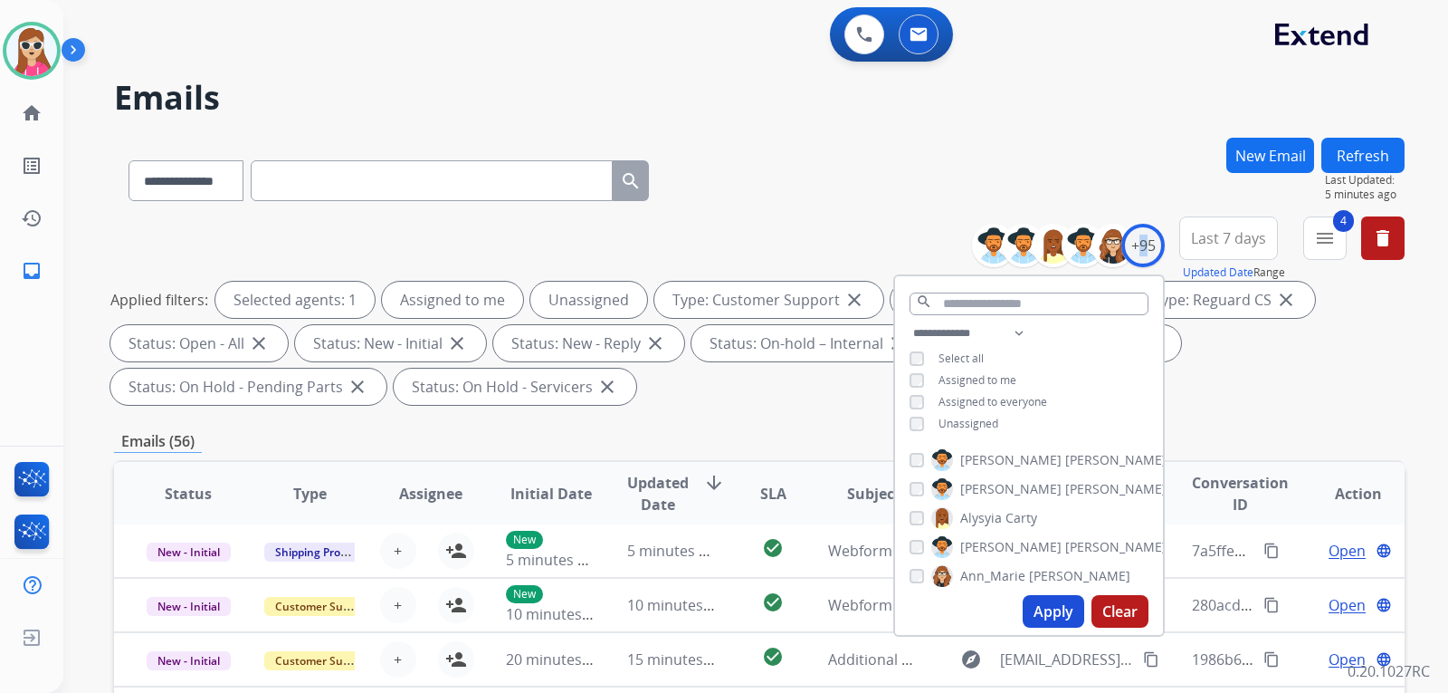 The width and height of the screenshot is (1448, 693). What do you see at coordinates (32, 51) in the screenshot?
I see `img: avatar` at bounding box center [32, 51].